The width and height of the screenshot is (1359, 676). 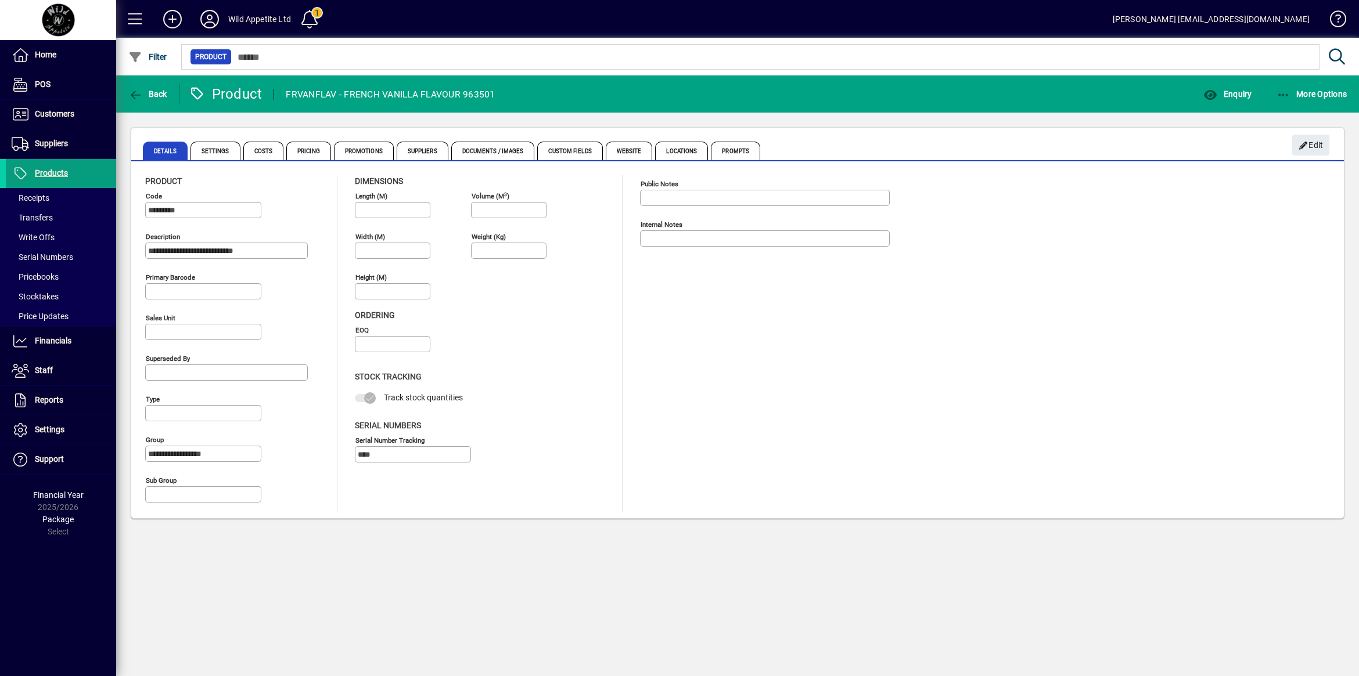 I want to click on span: Promotions, so click(x=363, y=151).